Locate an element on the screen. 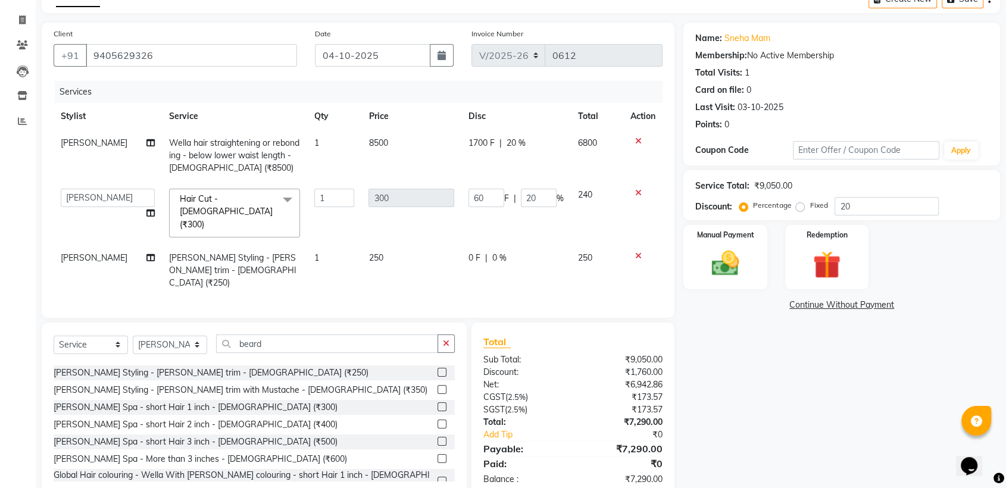 The height and width of the screenshot is (488, 1006). span: 0 % is located at coordinates (499, 258).